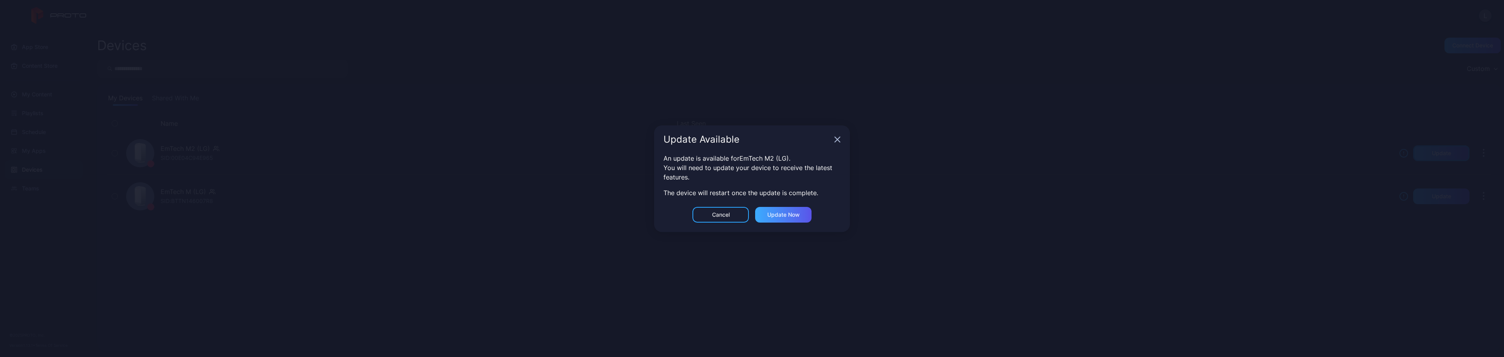 Image resolution: width=1504 pixels, height=357 pixels. Describe the element at coordinates (752, 193) in the screenshot. I see `div: The device will restart once the update is complete.` at that location.